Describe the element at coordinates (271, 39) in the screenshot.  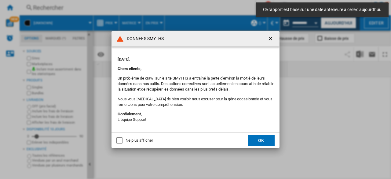
I see `button: getI18NText('BUTTONS.CLOSE_DIALOG')` at that location.